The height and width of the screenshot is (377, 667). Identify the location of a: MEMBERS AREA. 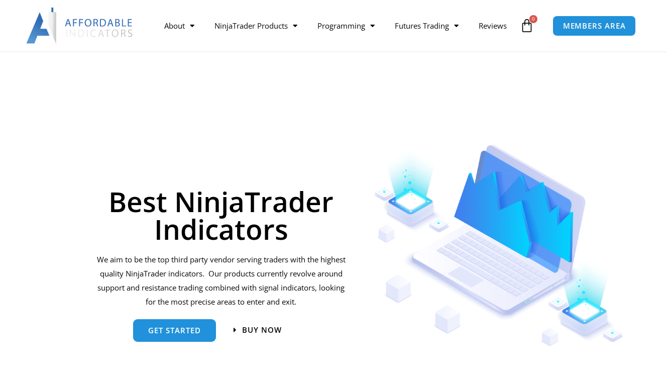
(594, 26).